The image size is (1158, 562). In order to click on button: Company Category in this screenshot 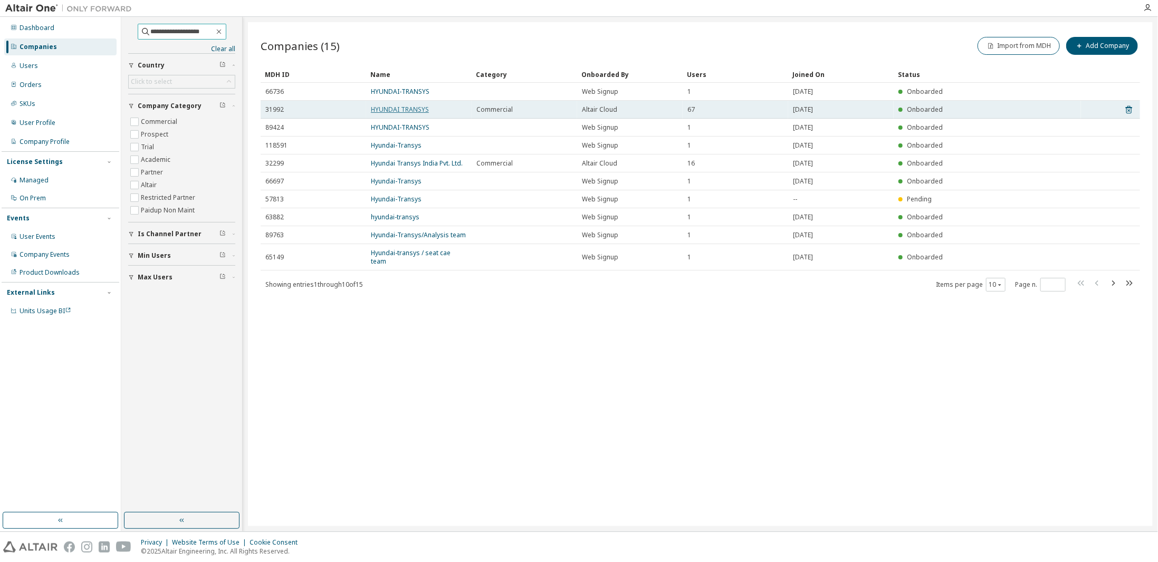, I will do `click(181, 106)`.